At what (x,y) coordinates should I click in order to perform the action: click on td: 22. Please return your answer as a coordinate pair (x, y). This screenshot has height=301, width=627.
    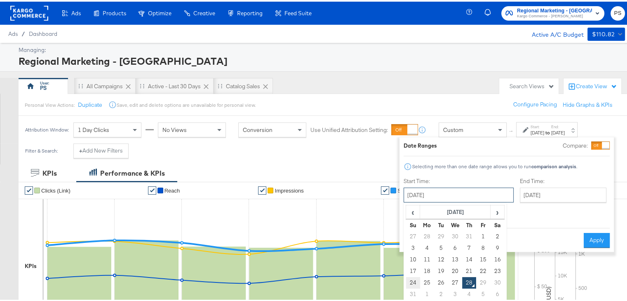
    Looking at the image, I should click on (483, 270).